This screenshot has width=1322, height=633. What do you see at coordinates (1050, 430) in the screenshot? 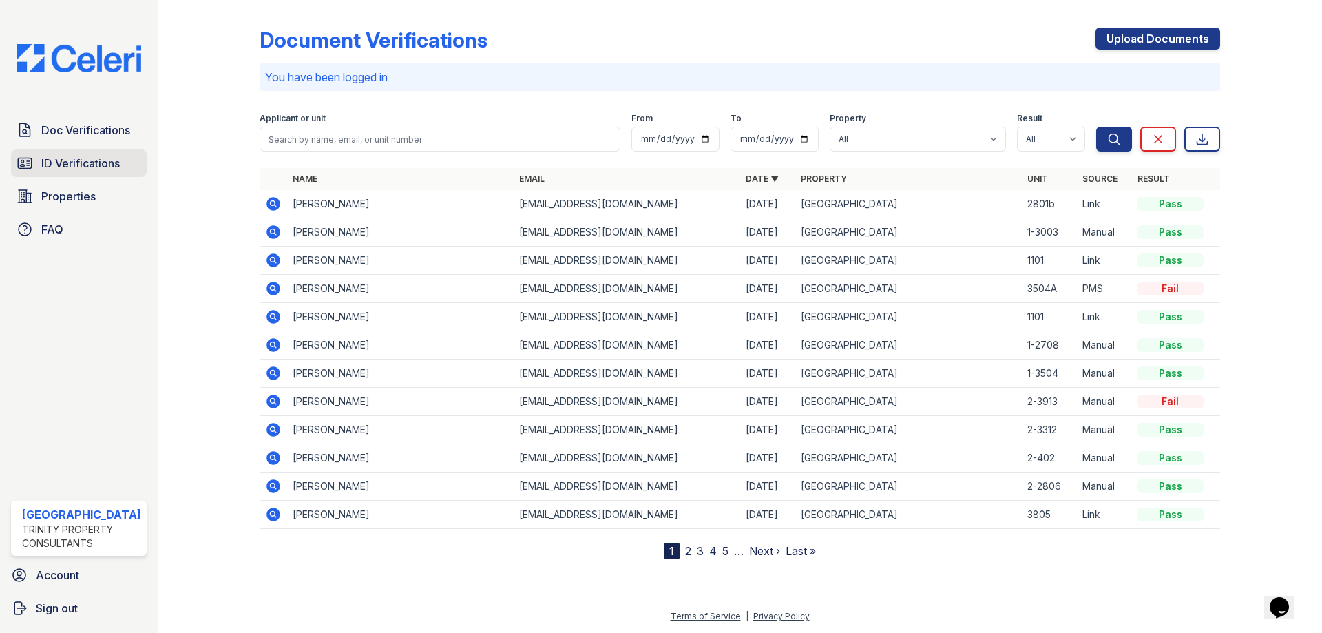
I see `td: 2-3312` at bounding box center [1050, 430].